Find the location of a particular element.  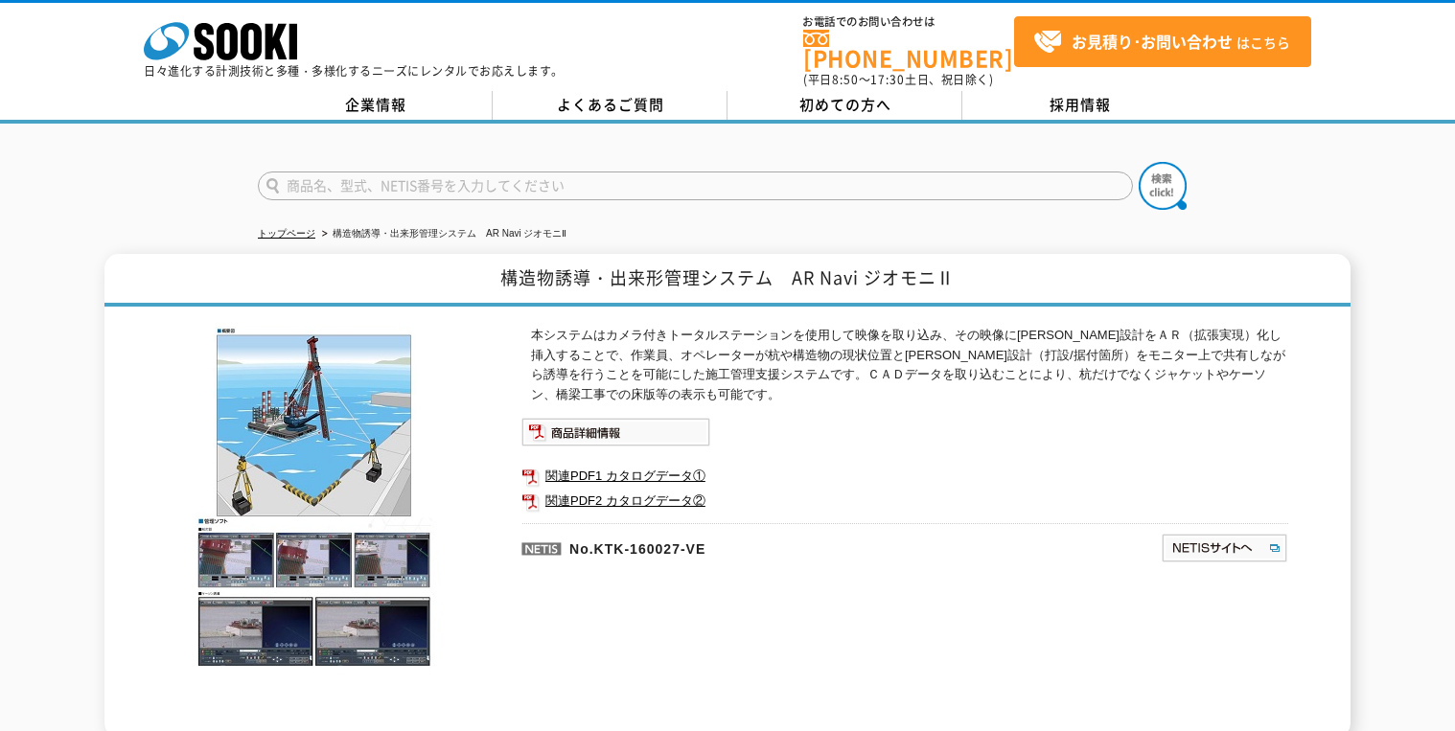

a: お見積り･お問い合わせはこちら is located at coordinates (1162, 41).